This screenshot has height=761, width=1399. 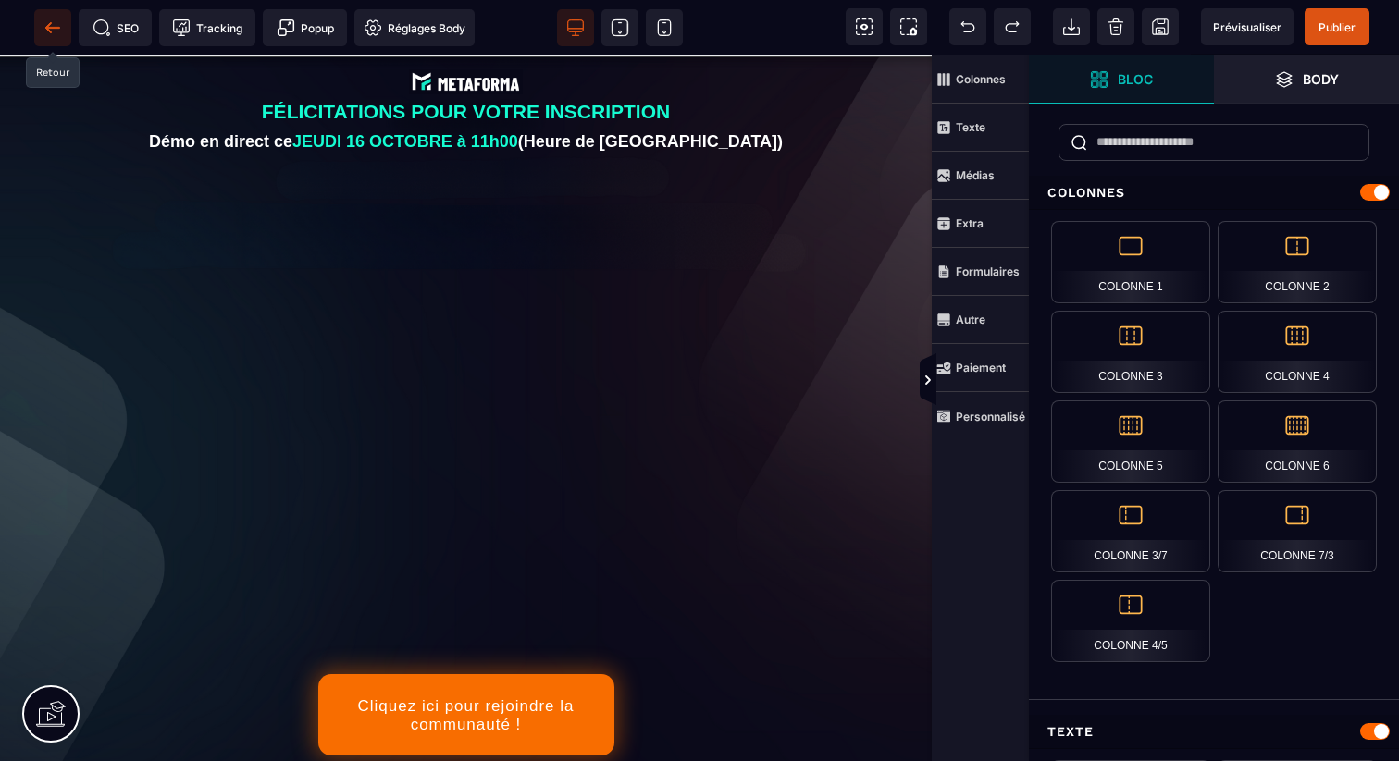 I want to click on span: Retour, so click(x=53, y=28).